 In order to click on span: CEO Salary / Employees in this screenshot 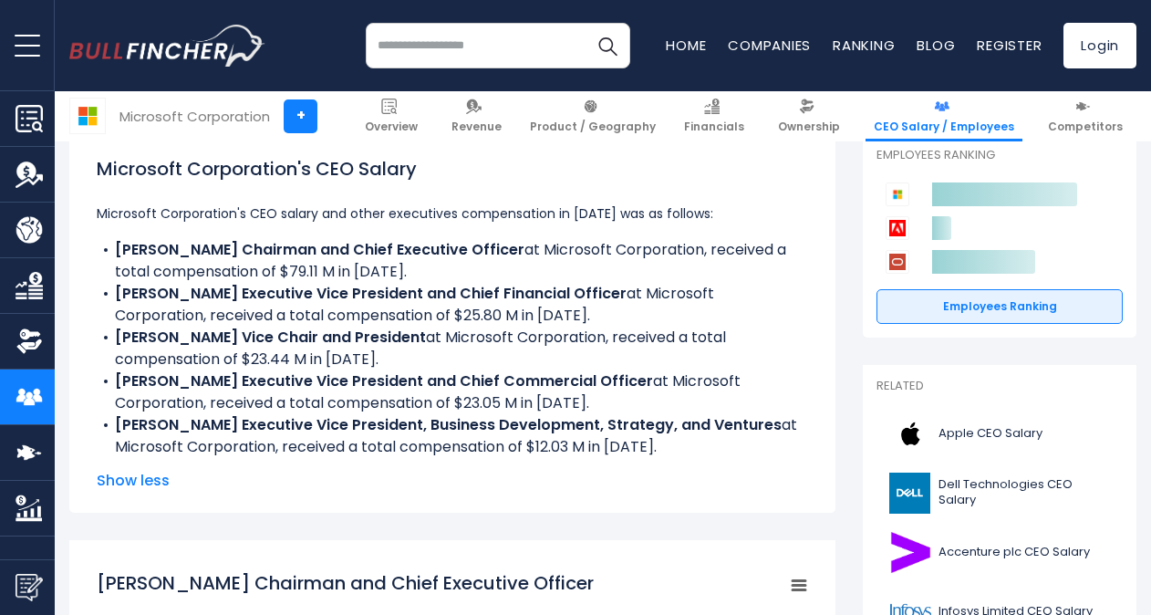, I will do `click(944, 127)`.